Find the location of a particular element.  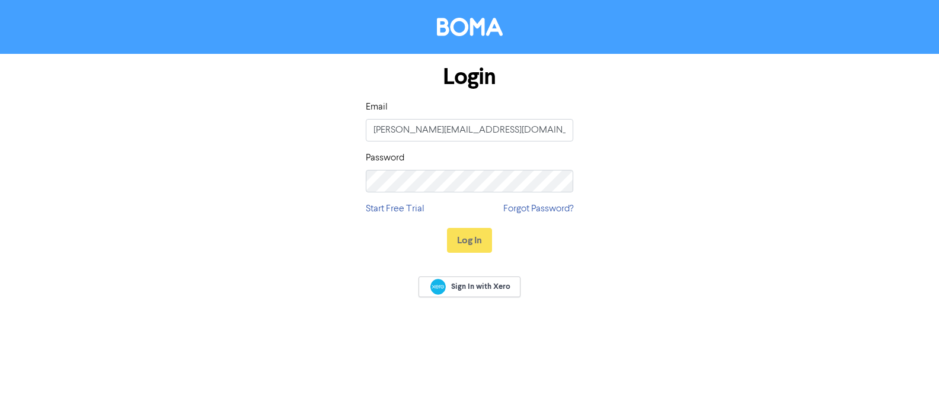

label: Email is located at coordinates (376, 107).